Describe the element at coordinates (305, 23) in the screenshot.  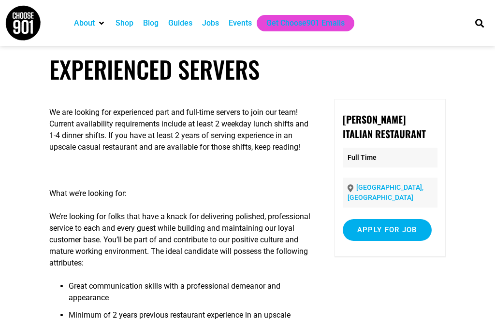
I see `div: Get Choose901 Emails` at that location.